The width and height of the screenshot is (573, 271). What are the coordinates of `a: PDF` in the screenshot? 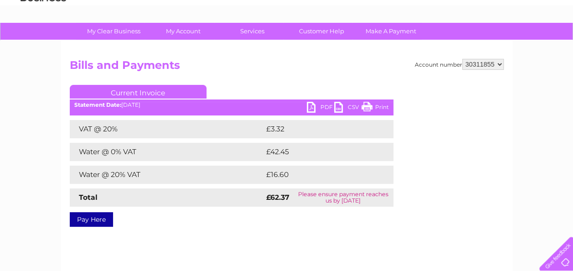 It's located at (320, 108).